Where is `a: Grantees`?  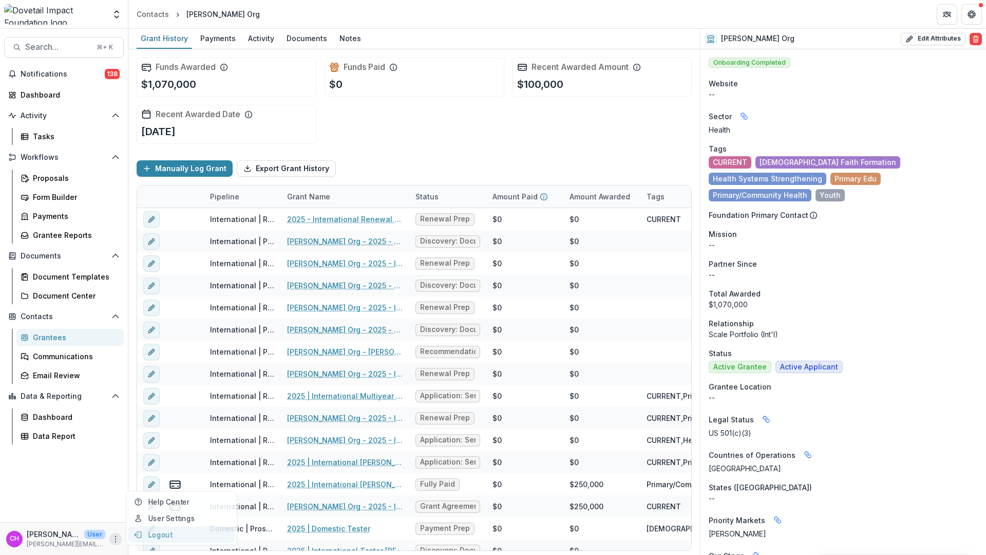
a: Grantees is located at coordinates (70, 337).